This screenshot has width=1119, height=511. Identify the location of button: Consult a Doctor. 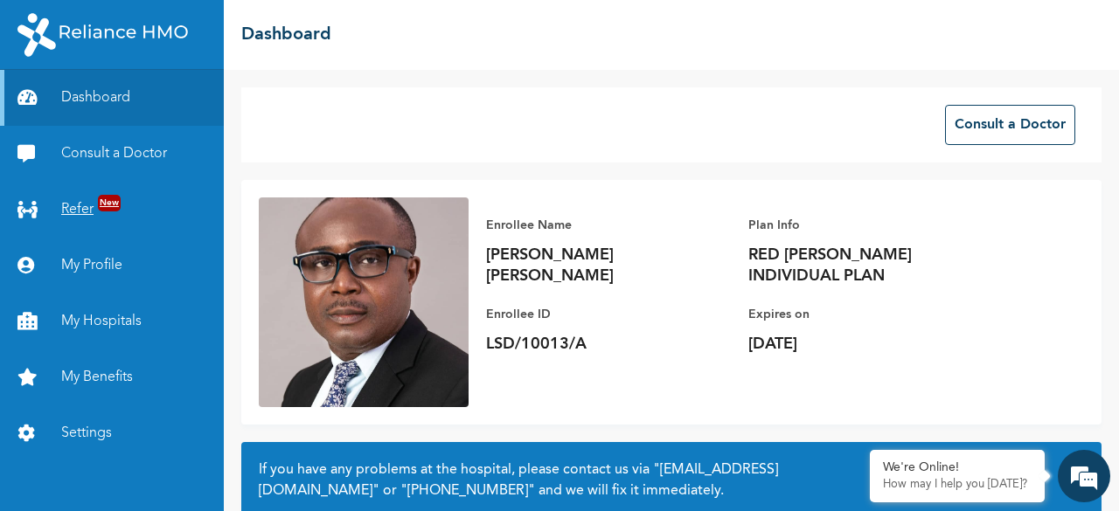
(1010, 125).